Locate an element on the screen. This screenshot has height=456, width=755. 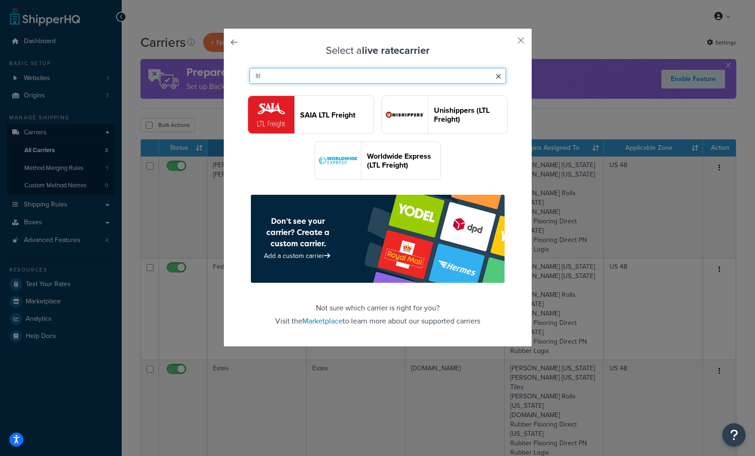
button: unishippersFreight logoUnishippers (LTL Freight) is located at coordinates (445, 115).